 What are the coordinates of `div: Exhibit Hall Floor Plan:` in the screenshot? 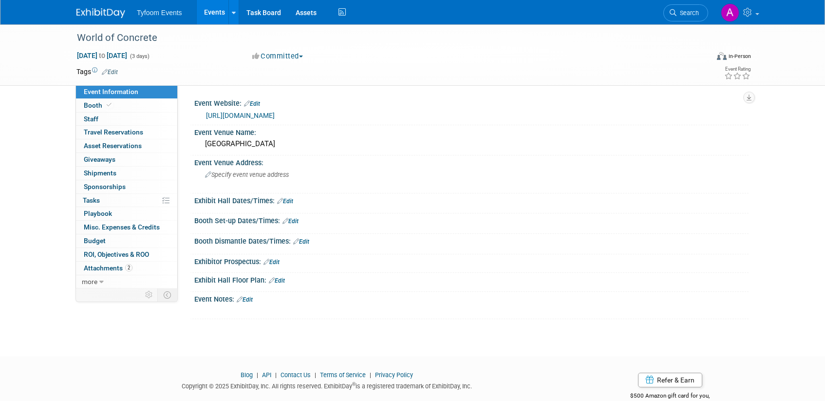 It's located at (471, 279).